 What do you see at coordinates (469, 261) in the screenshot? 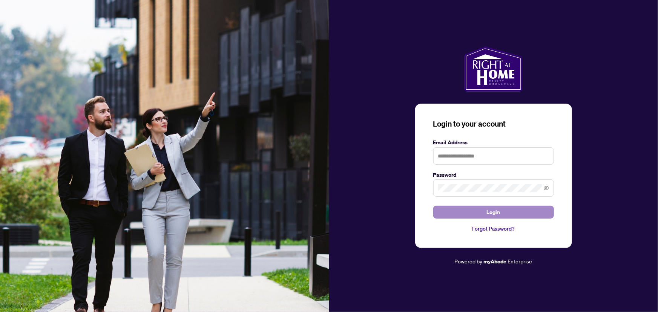
I see `span: Powered by` at bounding box center [469, 261].